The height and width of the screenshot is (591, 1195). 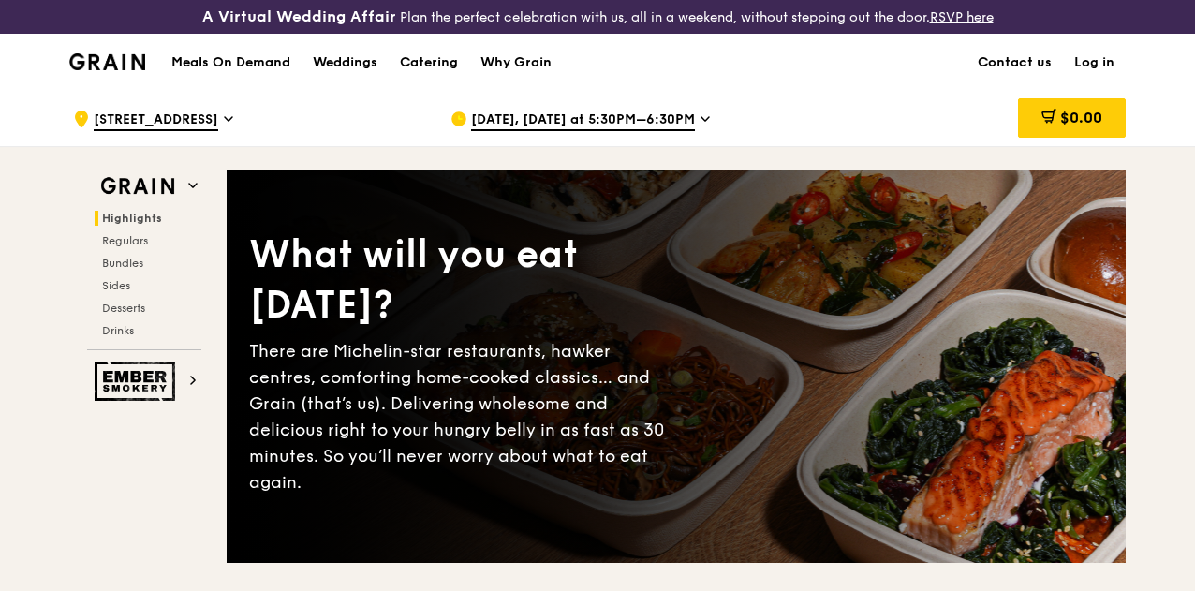 What do you see at coordinates (516, 63) in the screenshot?
I see `div: Why Grain` at bounding box center [516, 63].